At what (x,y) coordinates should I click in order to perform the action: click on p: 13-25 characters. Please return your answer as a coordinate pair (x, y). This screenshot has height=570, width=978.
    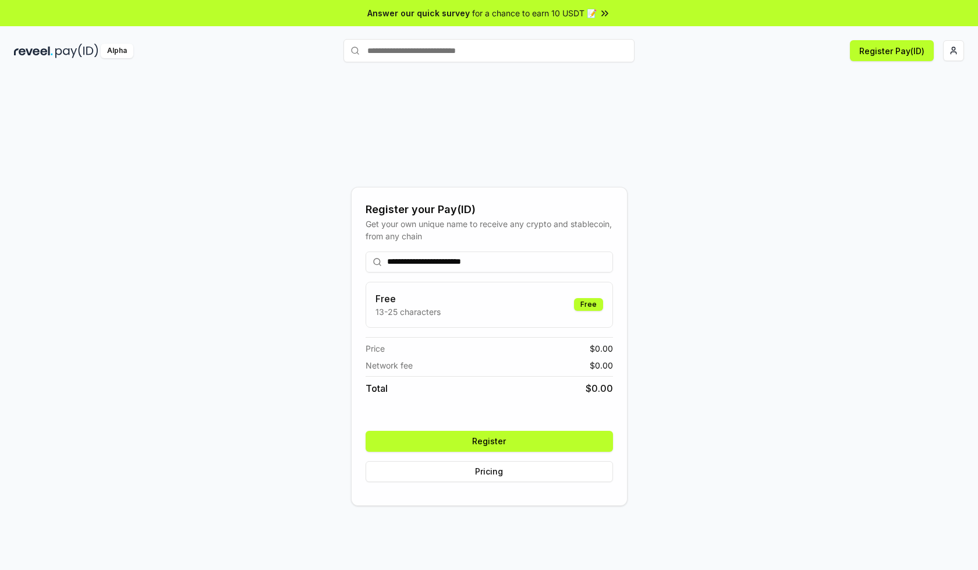
    Looking at the image, I should click on (408, 312).